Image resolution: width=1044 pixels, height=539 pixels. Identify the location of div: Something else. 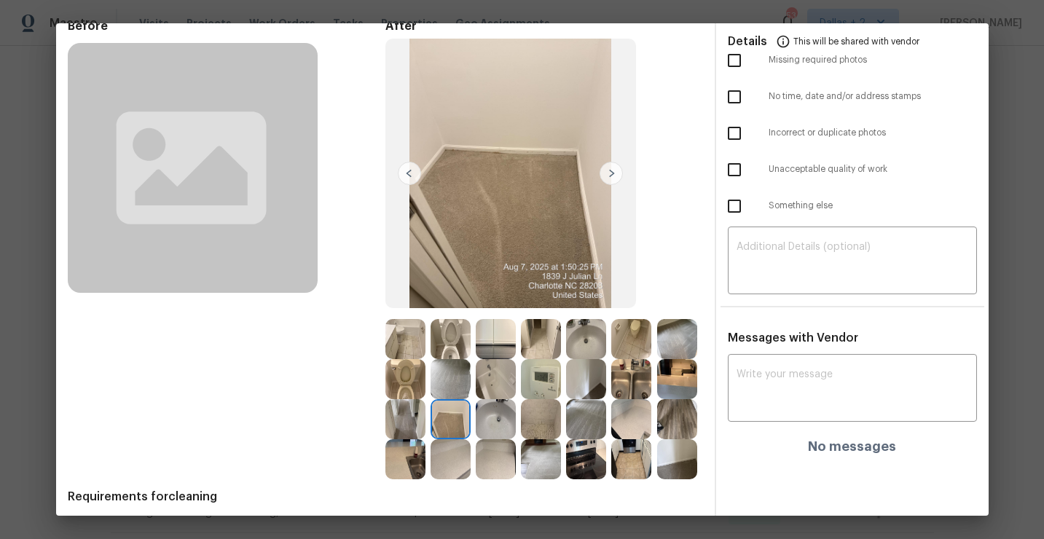
(852, 206).